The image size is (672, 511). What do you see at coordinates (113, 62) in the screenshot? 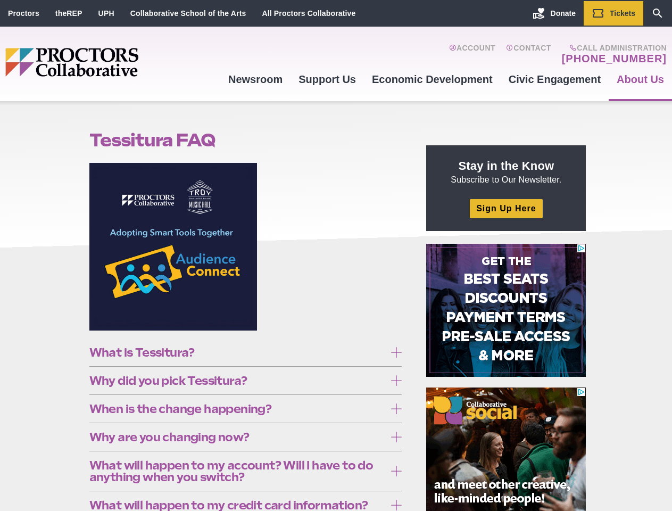
I see `img: Proctors logo` at bounding box center [113, 62].